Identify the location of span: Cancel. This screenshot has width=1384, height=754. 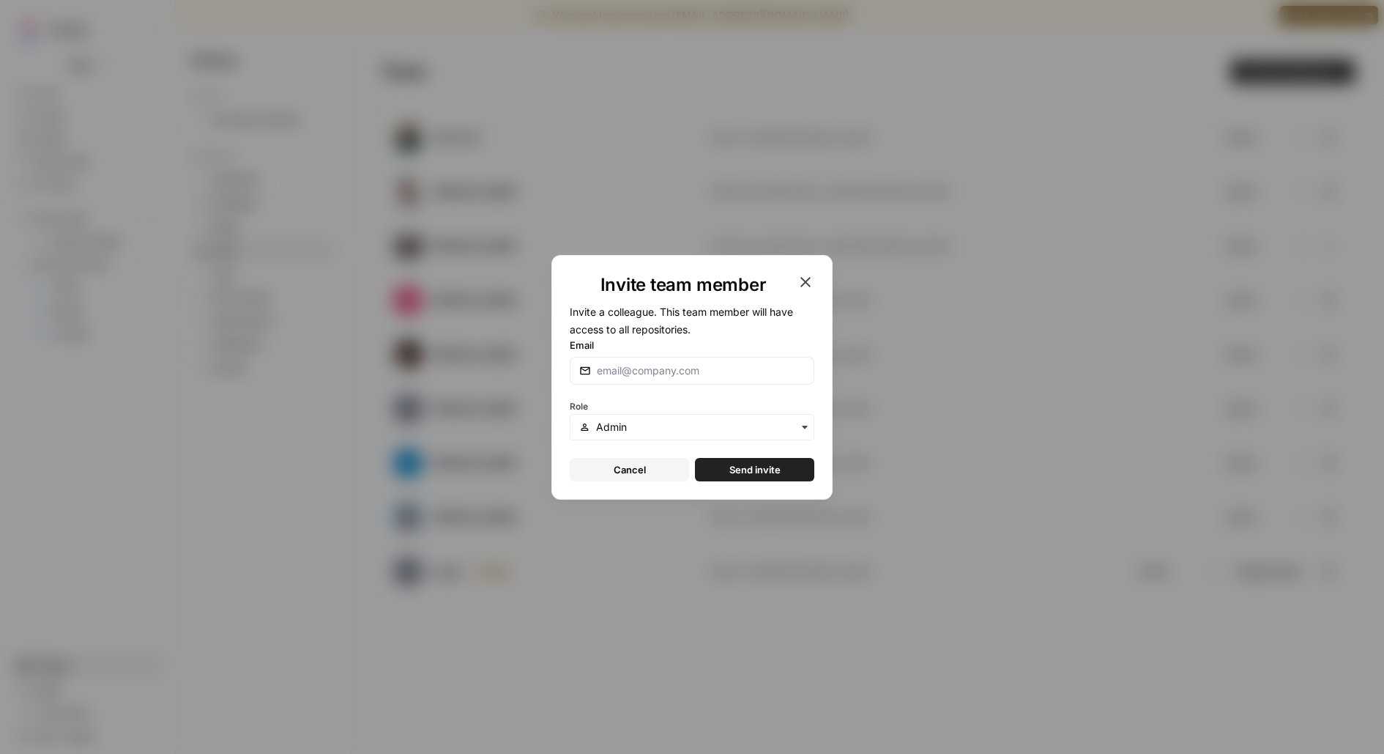
(630, 470).